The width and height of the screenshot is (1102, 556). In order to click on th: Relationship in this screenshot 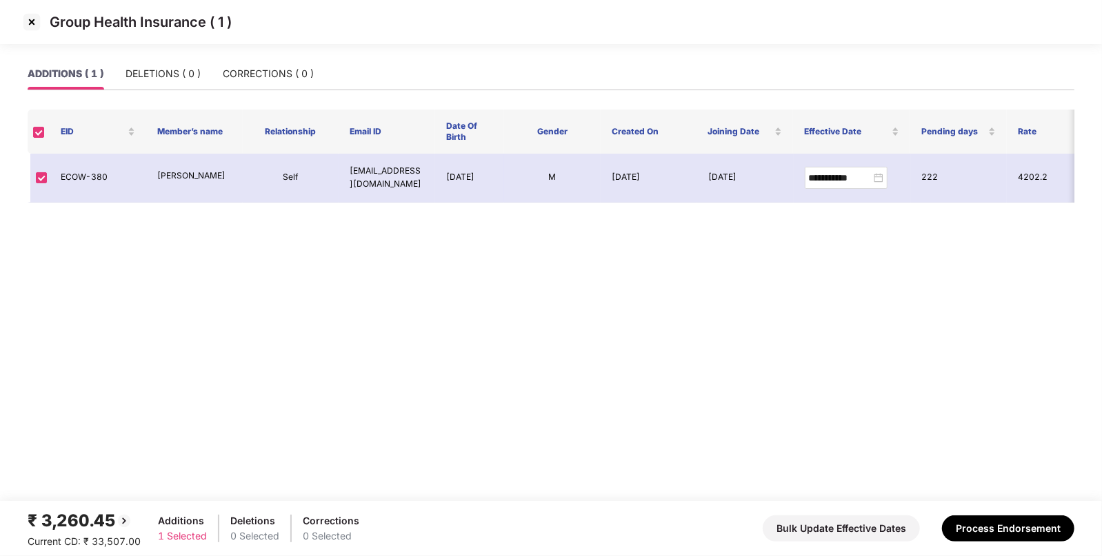, I will do `click(291, 132)`.